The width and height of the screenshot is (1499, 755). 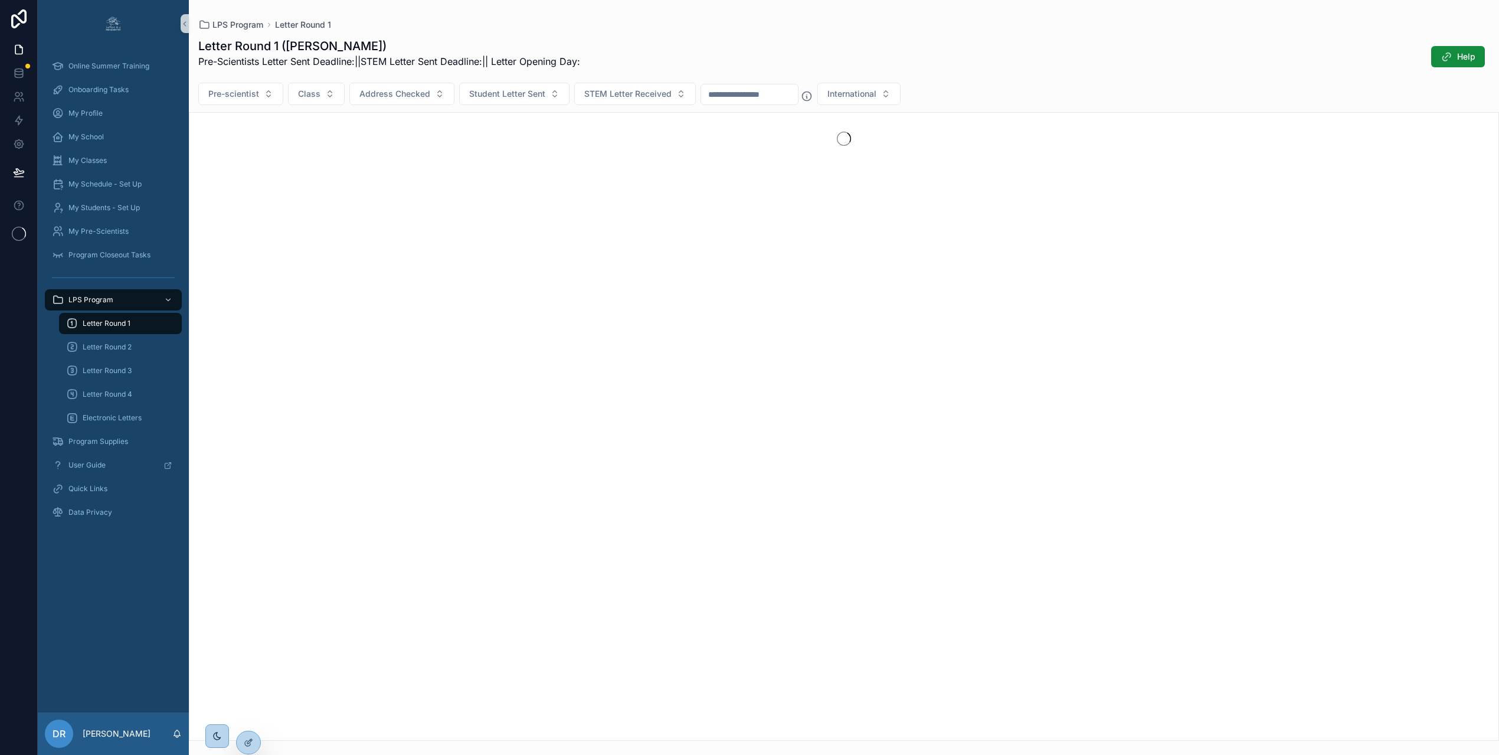 I want to click on a: My Students - Set Up, so click(x=113, y=208).